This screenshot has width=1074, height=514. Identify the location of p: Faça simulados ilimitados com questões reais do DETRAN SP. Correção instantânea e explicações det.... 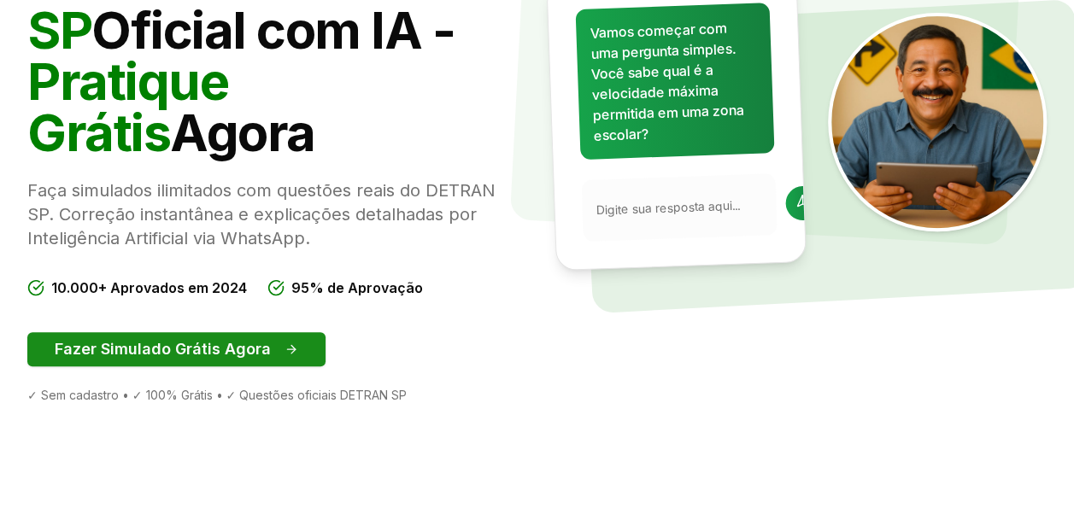
(275, 214).